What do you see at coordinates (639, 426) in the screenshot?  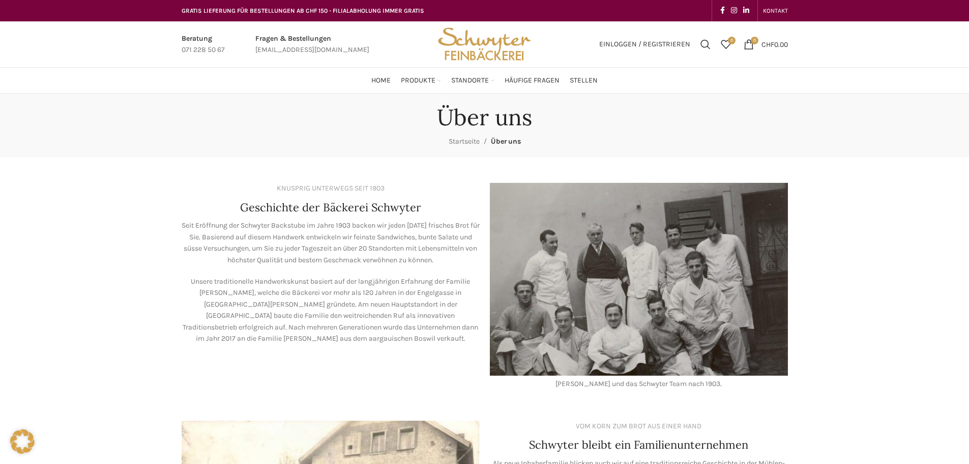 I see `div: VOM KORN ZUM BROT AUS EINER HAND` at bounding box center [639, 426].